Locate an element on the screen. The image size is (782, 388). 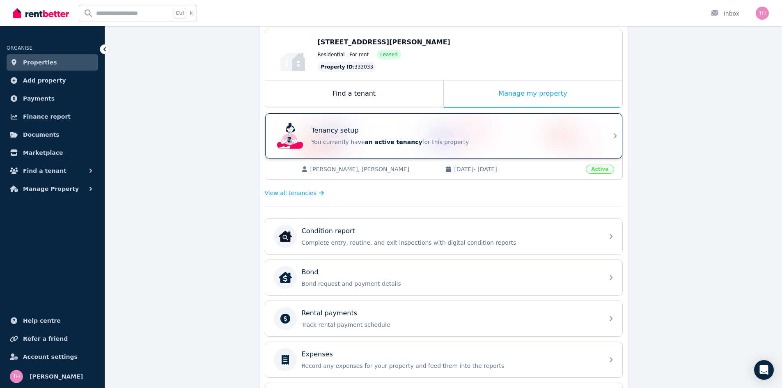
img: Bond is located at coordinates (285, 278).